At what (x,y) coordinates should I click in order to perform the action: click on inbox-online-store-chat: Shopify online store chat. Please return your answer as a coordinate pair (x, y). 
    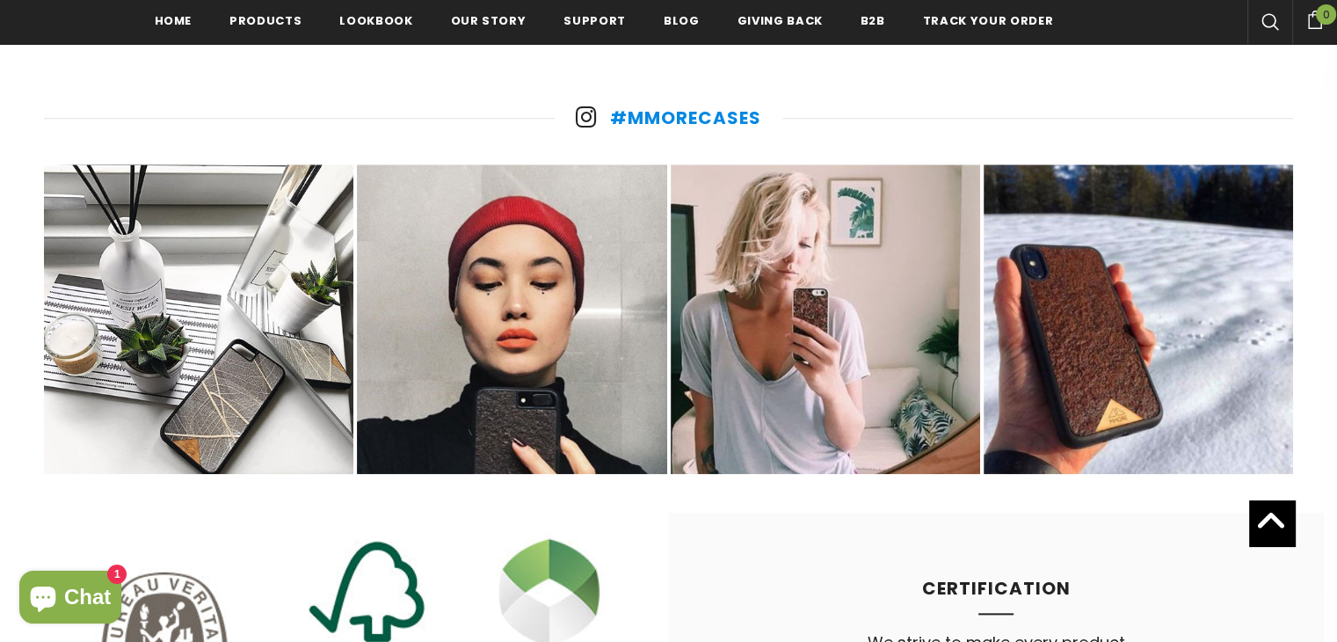
    Looking at the image, I should click on (70, 599).